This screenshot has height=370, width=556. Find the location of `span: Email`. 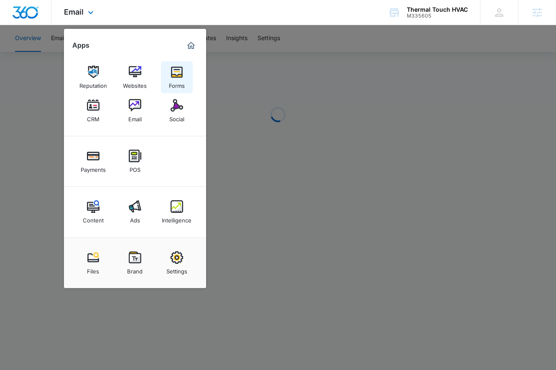

span: Email is located at coordinates (74, 12).